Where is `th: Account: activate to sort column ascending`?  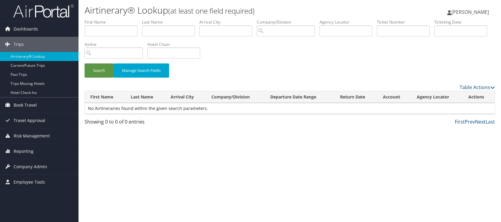
th: Account: activate to sort column ascending is located at coordinates (394, 97).